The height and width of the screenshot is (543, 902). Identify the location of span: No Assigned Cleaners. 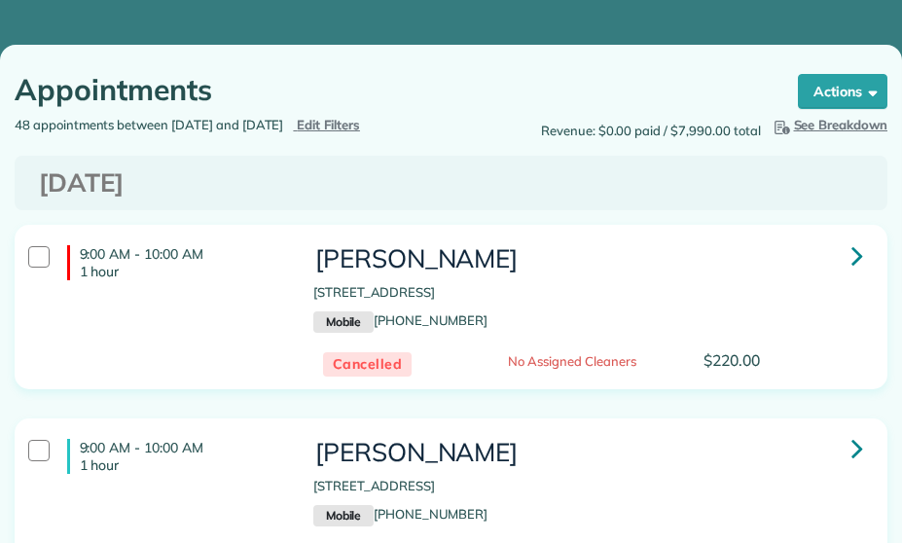
(571, 361).